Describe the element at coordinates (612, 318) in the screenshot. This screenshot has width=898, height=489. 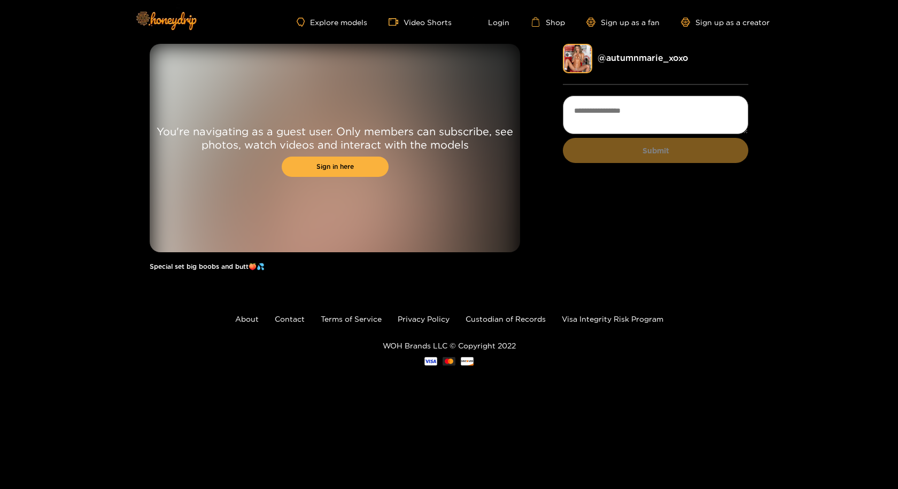
I see `a: Visa Integrity Risk Program` at that location.